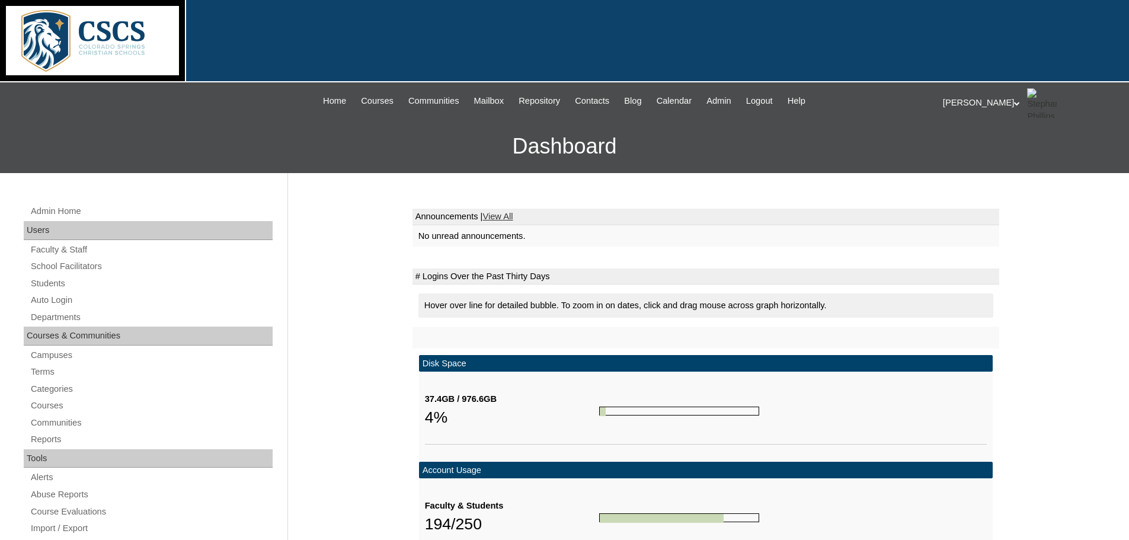 The width and height of the screenshot is (1129, 540). What do you see at coordinates (796, 101) in the screenshot?
I see `span: Help` at bounding box center [796, 101].